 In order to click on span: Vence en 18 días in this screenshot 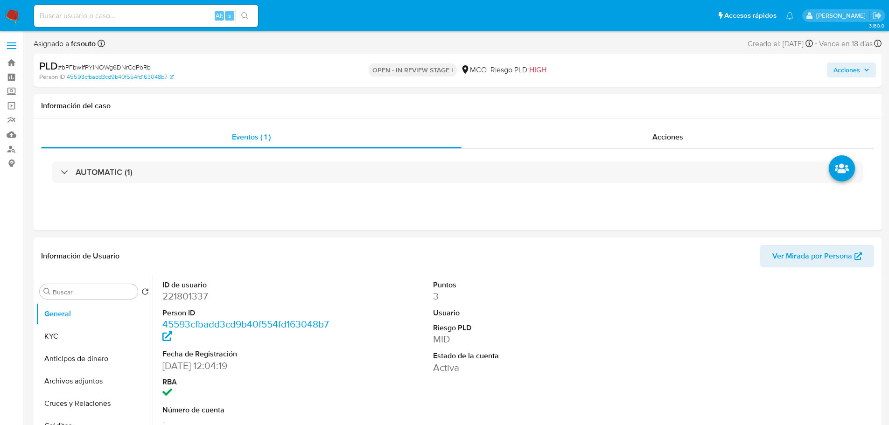, I will do `click(845, 44)`.